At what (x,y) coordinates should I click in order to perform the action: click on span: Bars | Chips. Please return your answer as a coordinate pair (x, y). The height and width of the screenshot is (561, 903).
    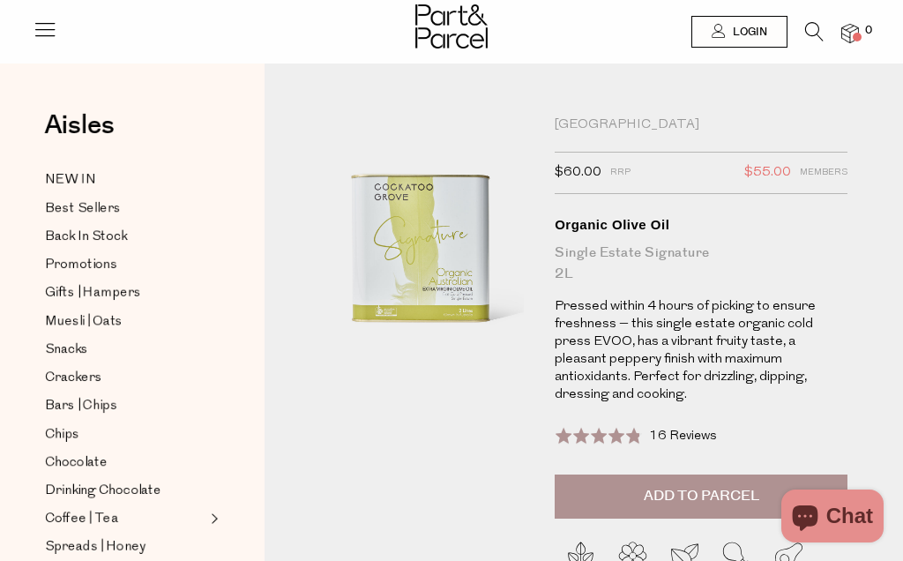
    Looking at the image, I should click on (81, 407).